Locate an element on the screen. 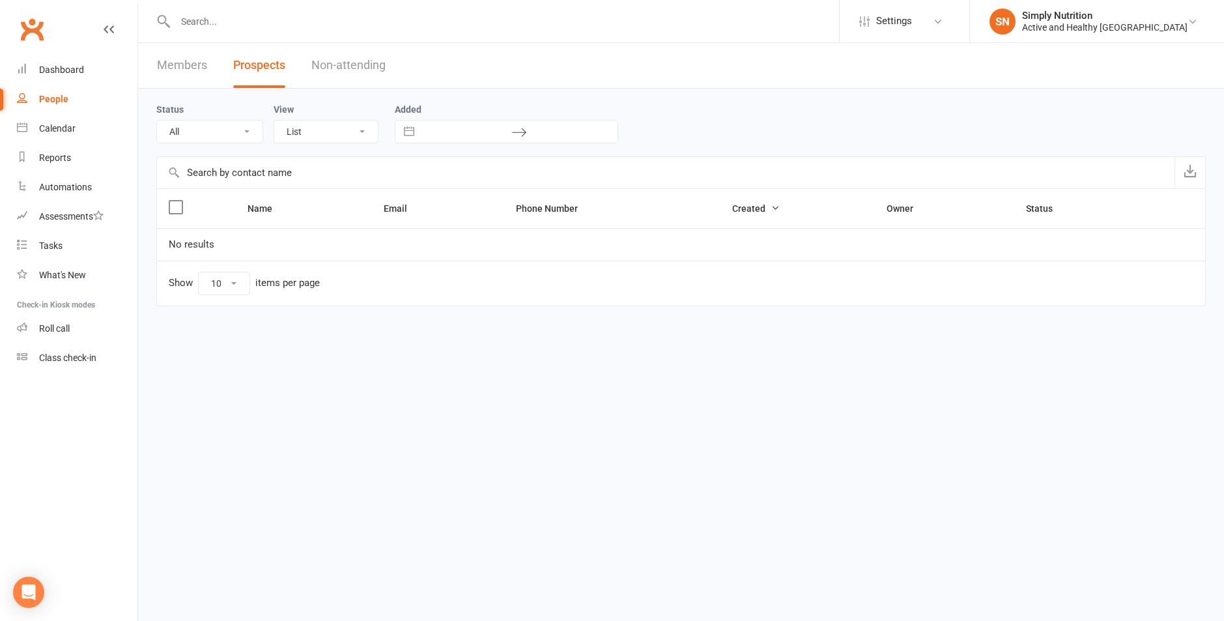 The image size is (1224, 621). button: Interact with the calendar and add the check-in date for your trip. is located at coordinates (409, 132).